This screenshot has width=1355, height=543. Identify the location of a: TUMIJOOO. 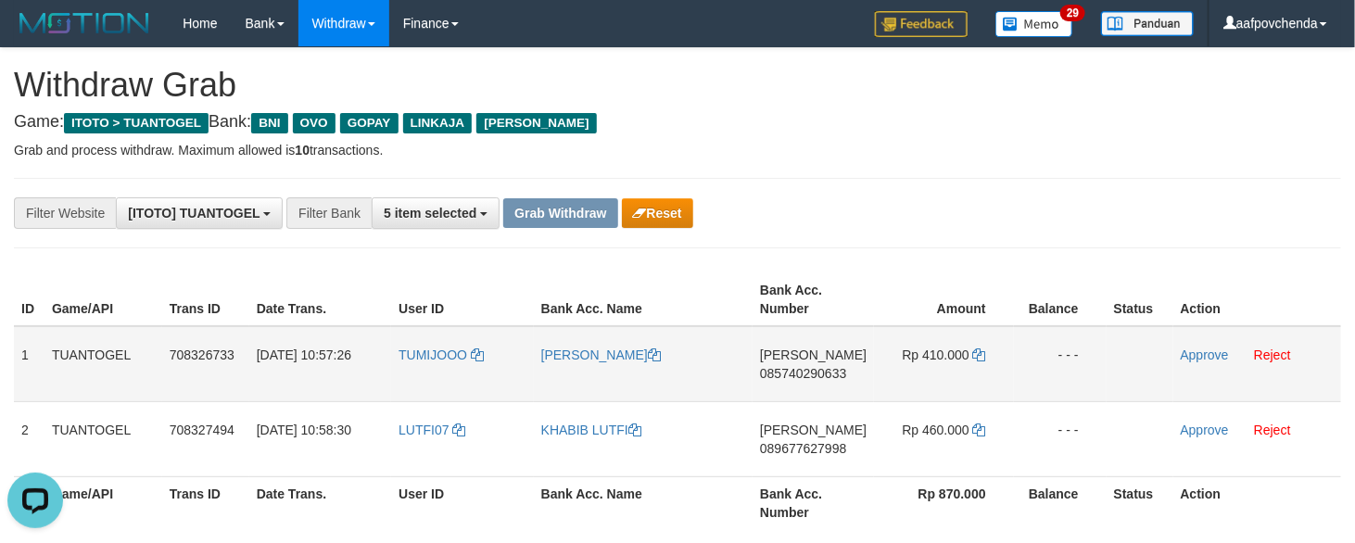
(441, 355).